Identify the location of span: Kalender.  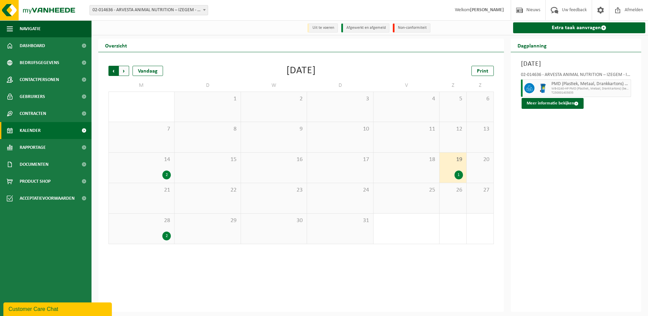
(30, 131).